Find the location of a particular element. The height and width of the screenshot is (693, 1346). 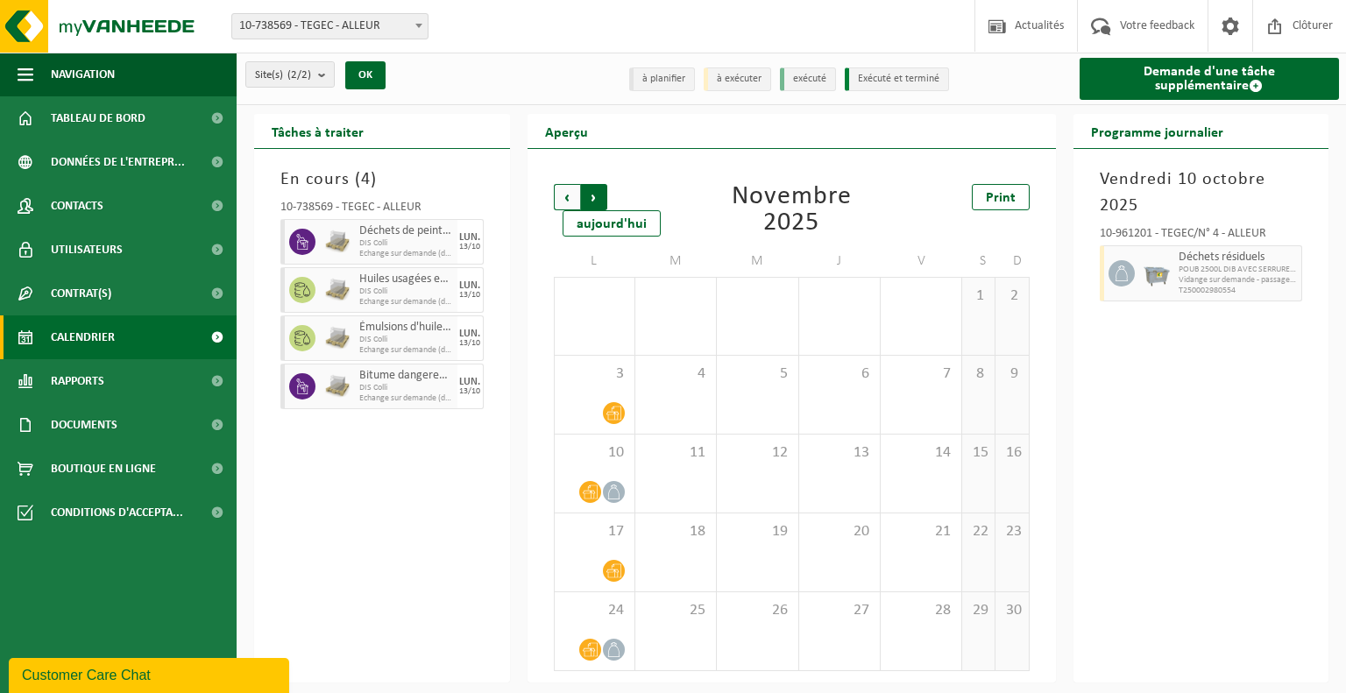

span: 22 is located at coordinates (978, 532).